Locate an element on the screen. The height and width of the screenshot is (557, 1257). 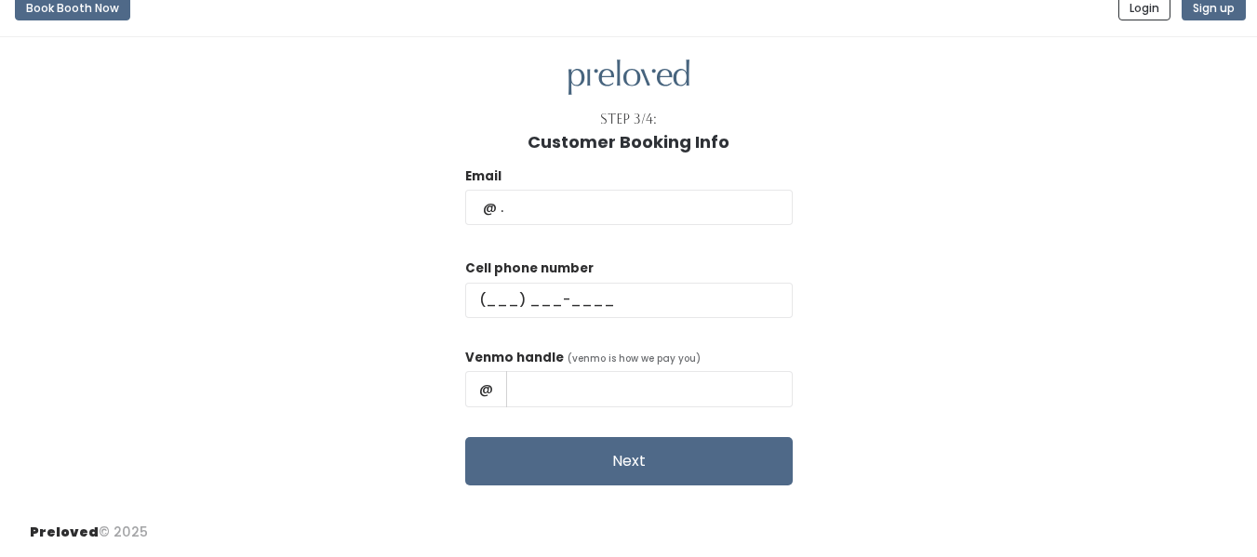
label: Email is located at coordinates (483, 177).